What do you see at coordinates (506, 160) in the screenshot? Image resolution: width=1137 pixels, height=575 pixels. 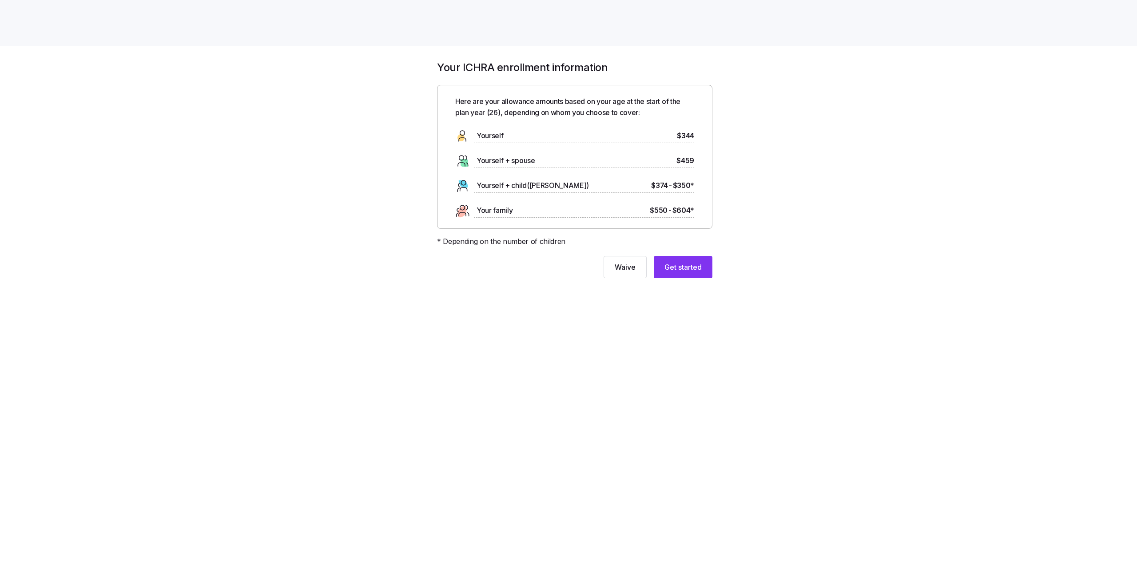 I see `span: Yourself + spouse` at bounding box center [506, 160].